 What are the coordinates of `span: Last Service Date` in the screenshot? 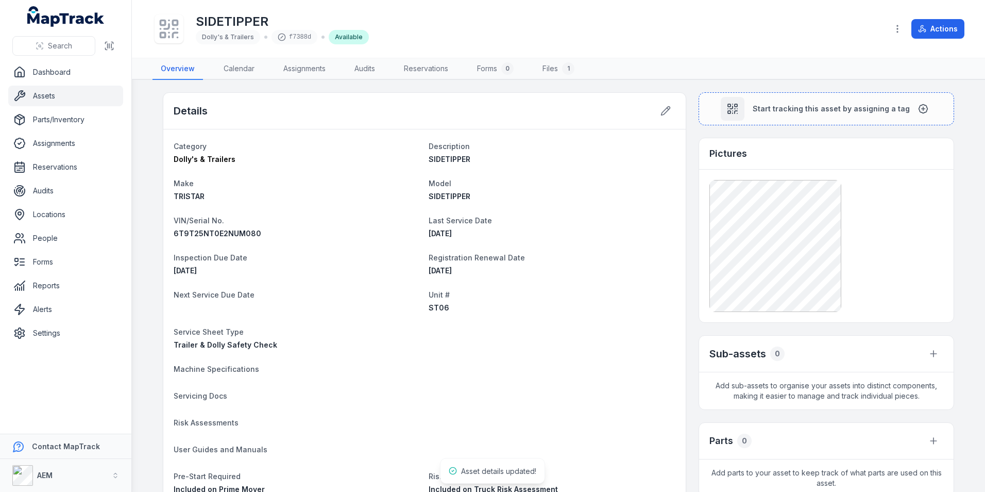 It's located at (460, 220).